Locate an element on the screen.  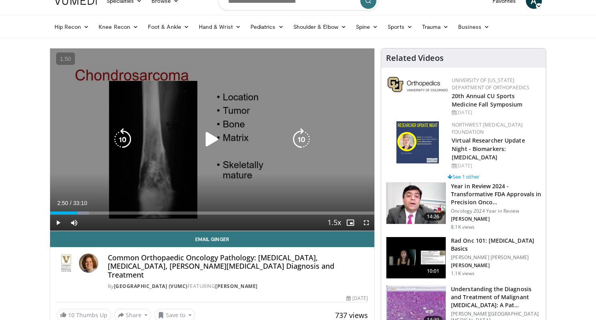
span: 14:26 is located at coordinates (433, 217).